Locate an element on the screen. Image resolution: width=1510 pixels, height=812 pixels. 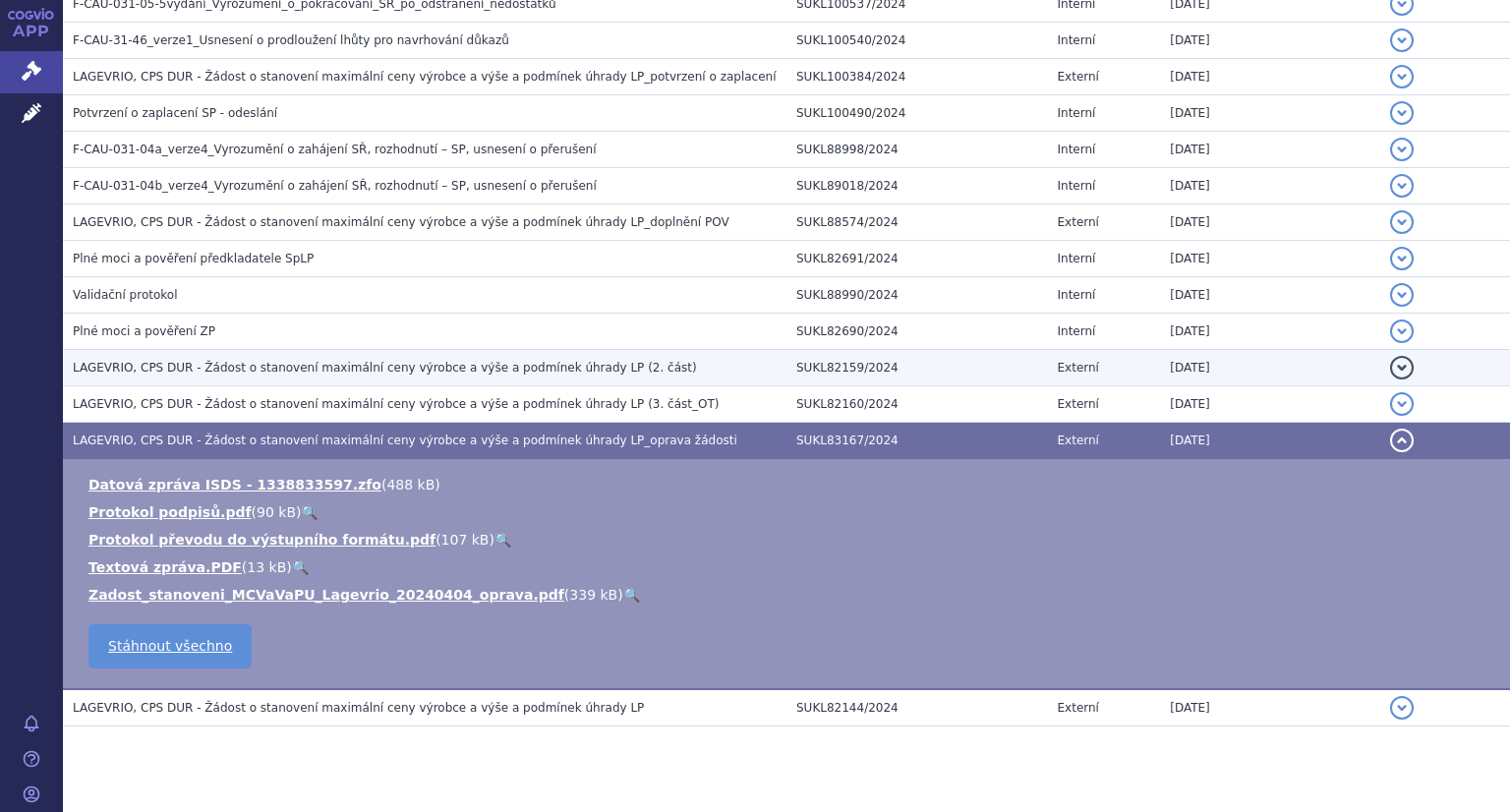
td: SUKL82160/2024 is located at coordinates (917, 404).